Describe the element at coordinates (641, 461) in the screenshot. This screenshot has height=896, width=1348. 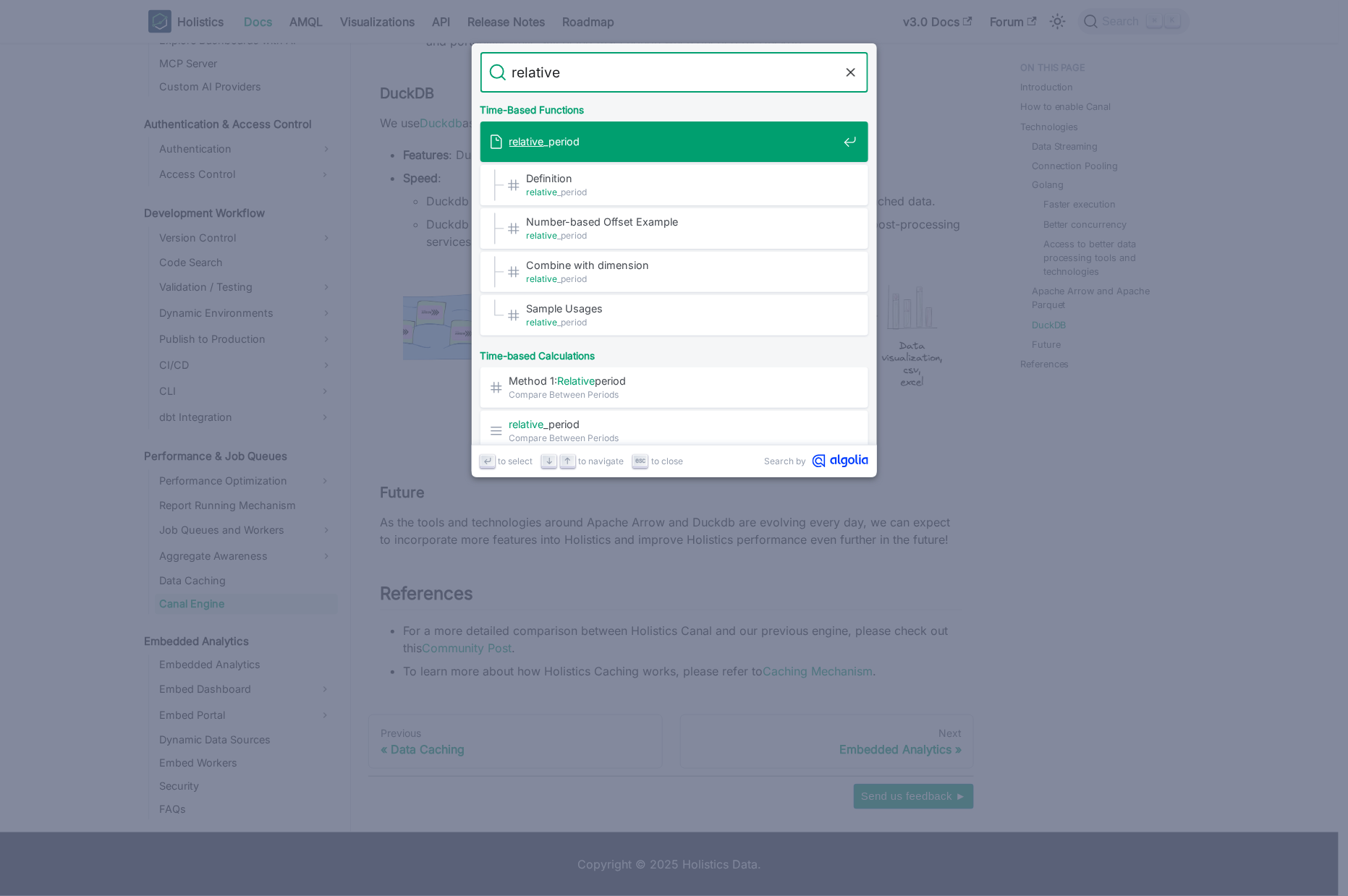
I see `svg: Escape key` at that location.